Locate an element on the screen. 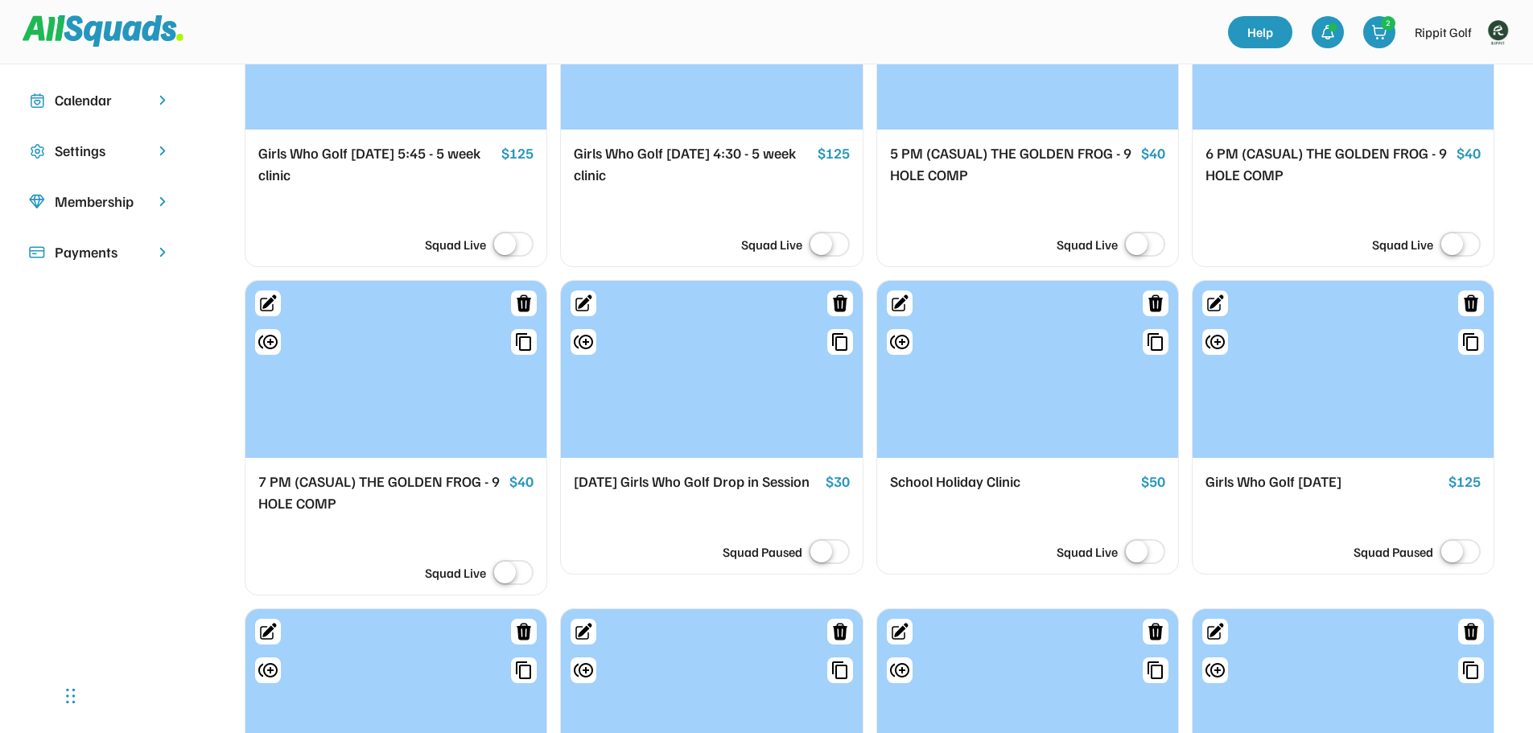 The height and width of the screenshot is (733, 1533). img: Squad%20Logo.svg is located at coordinates (103, 31).